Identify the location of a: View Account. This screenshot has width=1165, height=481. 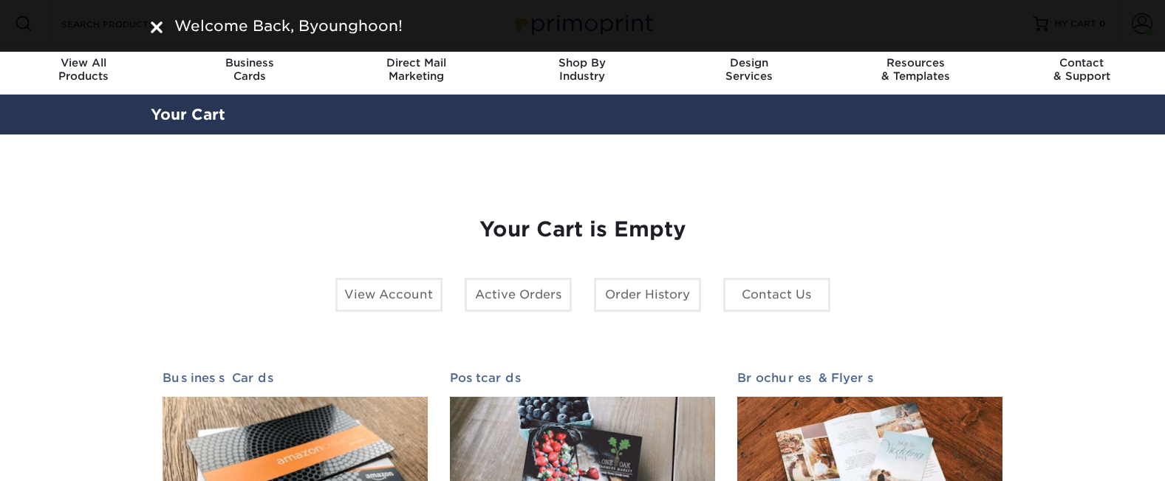
(389, 295).